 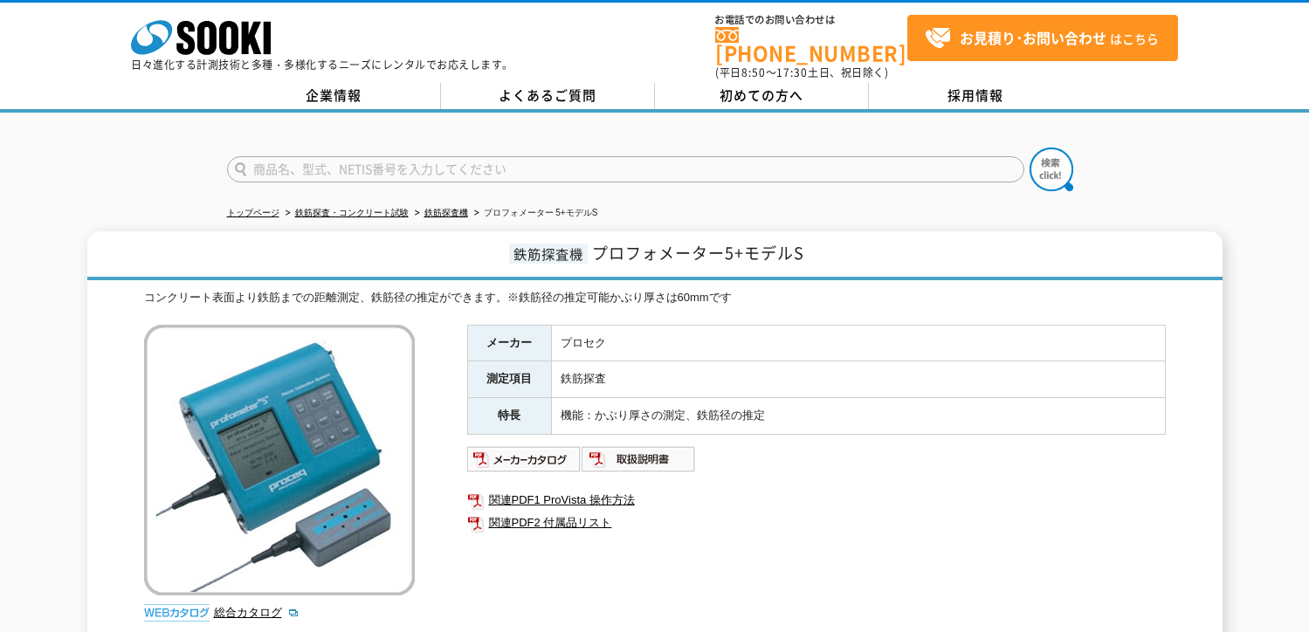 What do you see at coordinates (176, 613) in the screenshot?
I see `img: webカタログ` at bounding box center [176, 613].